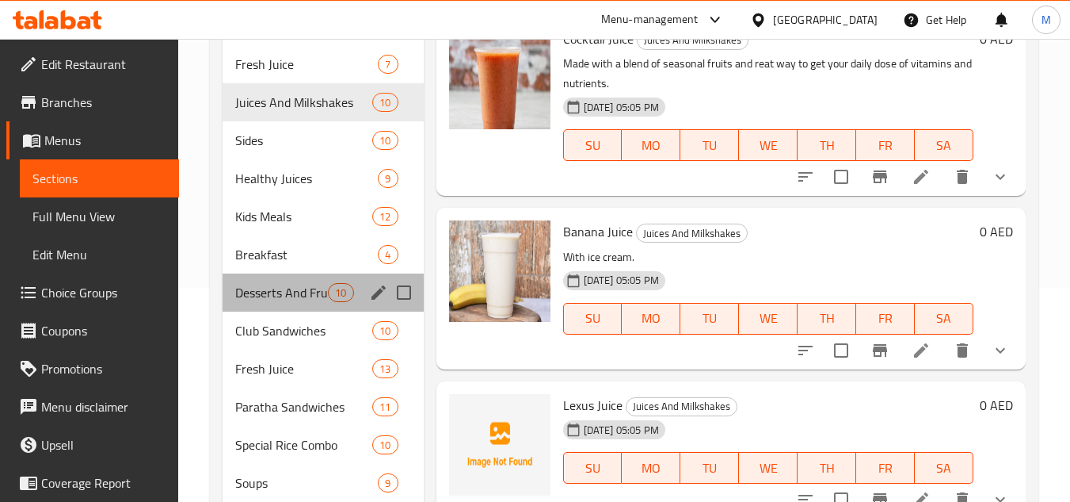 This screenshot has height=502, width=1070. What do you see at coordinates (921, 177) in the screenshot?
I see `a: Edit menu item` at bounding box center [921, 177].